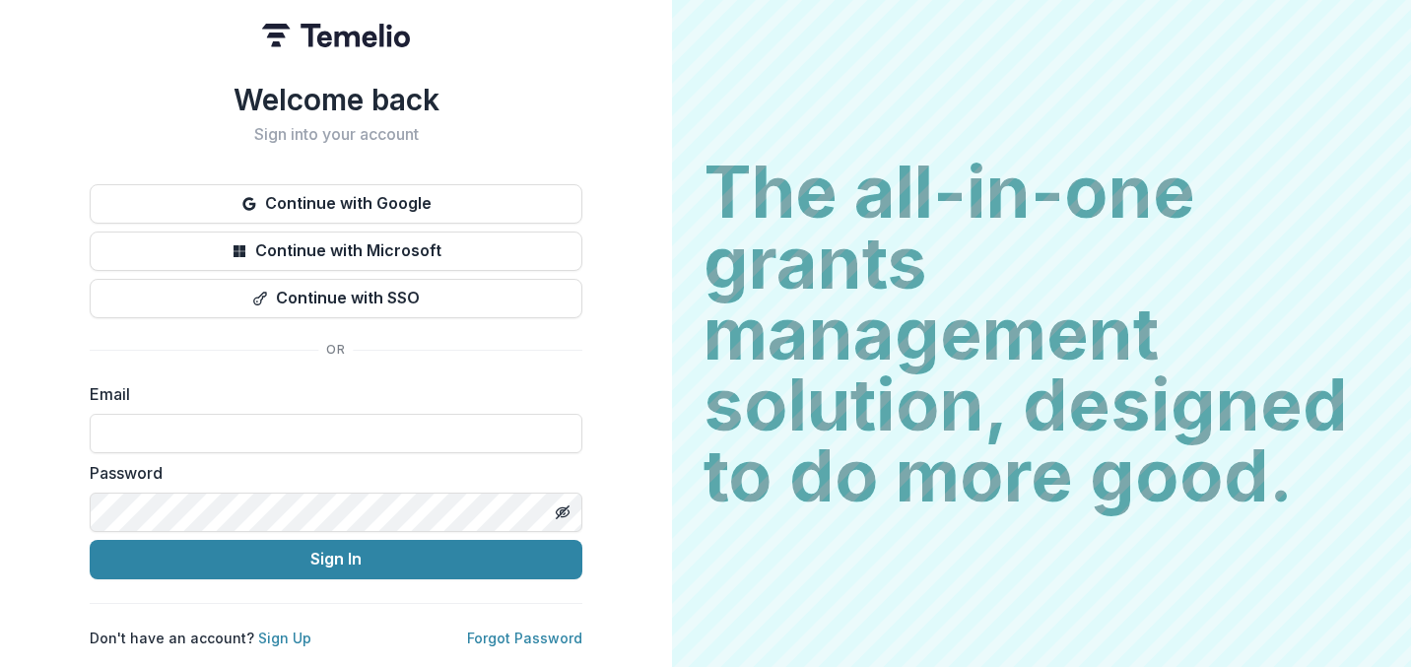 This screenshot has width=1411, height=667. Describe the element at coordinates (563, 512) in the screenshot. I see `button: Toggle password visibility` at that location.